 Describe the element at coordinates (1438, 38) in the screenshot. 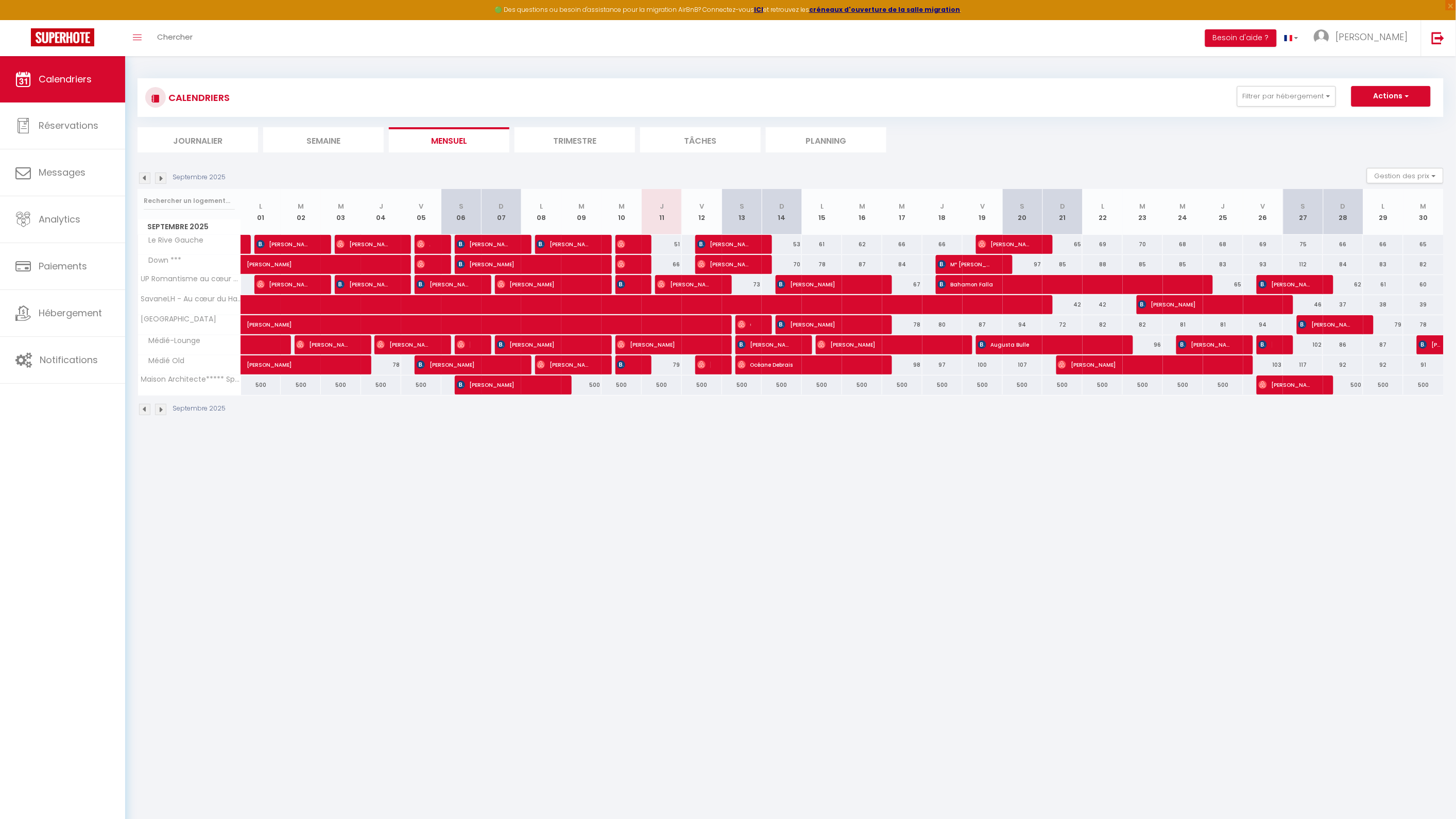

I see `img: logout` at that location.